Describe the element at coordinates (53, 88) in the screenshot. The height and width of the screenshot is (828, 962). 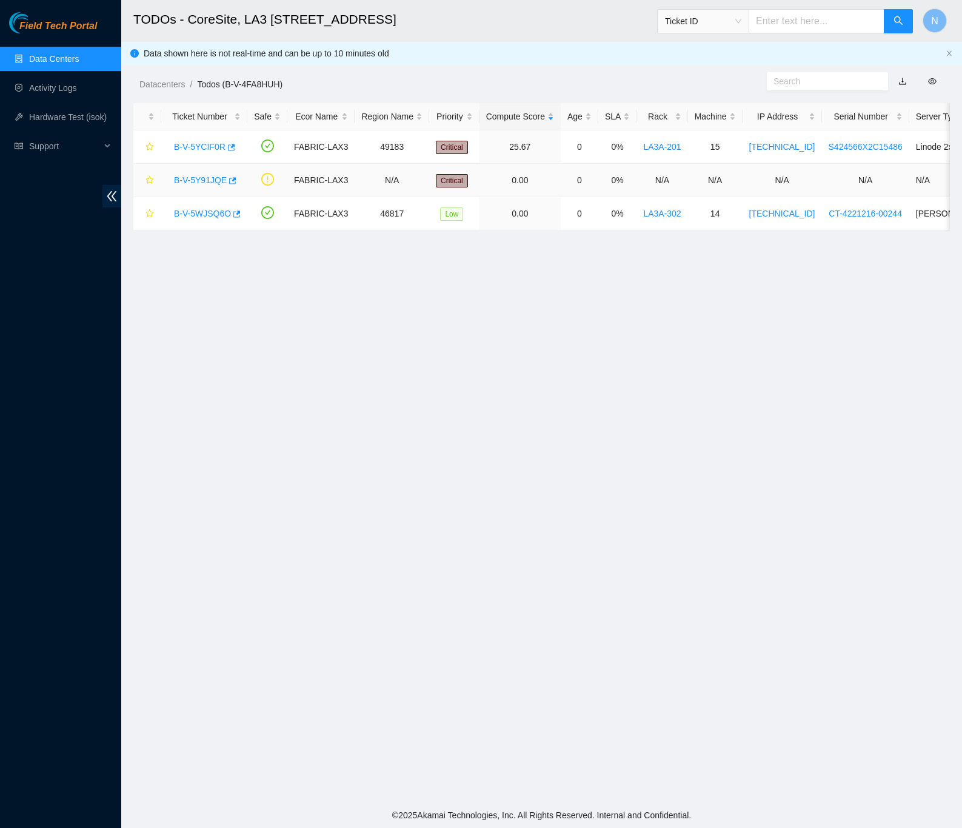
I see `a: Activity Logs` at that location.